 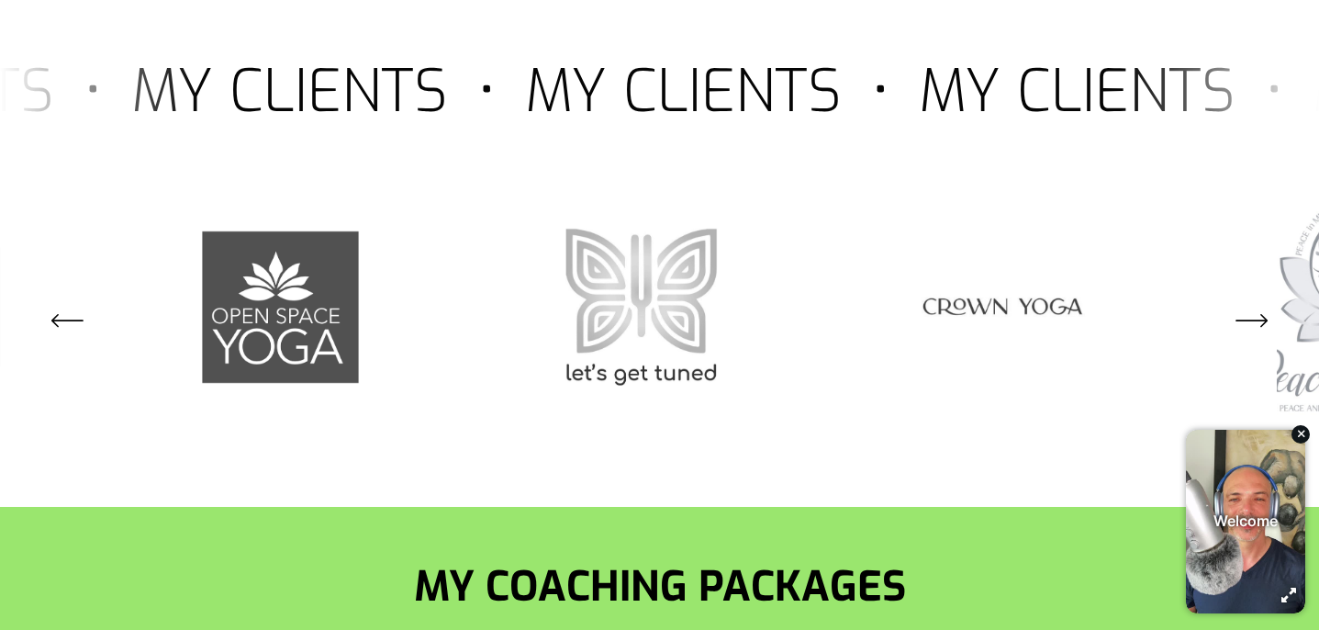 What do you see at coordinates (67, 320) in the screenshot?
I see `button: Previous` at bounding box center [67, 320].